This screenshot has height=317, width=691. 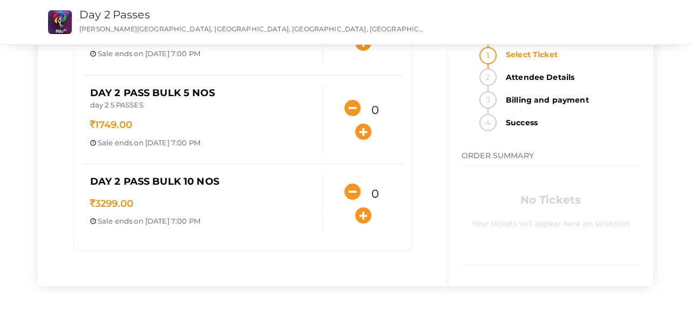 I want to click on b: No Tickets, so click(x=550, y=199).